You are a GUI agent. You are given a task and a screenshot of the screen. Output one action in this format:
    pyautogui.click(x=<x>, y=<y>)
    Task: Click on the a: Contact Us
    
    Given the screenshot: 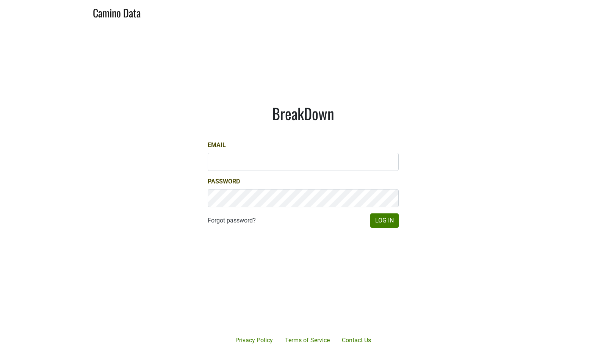 What is the action you would take?
    pyautogui.click(x=356, y=340)
    